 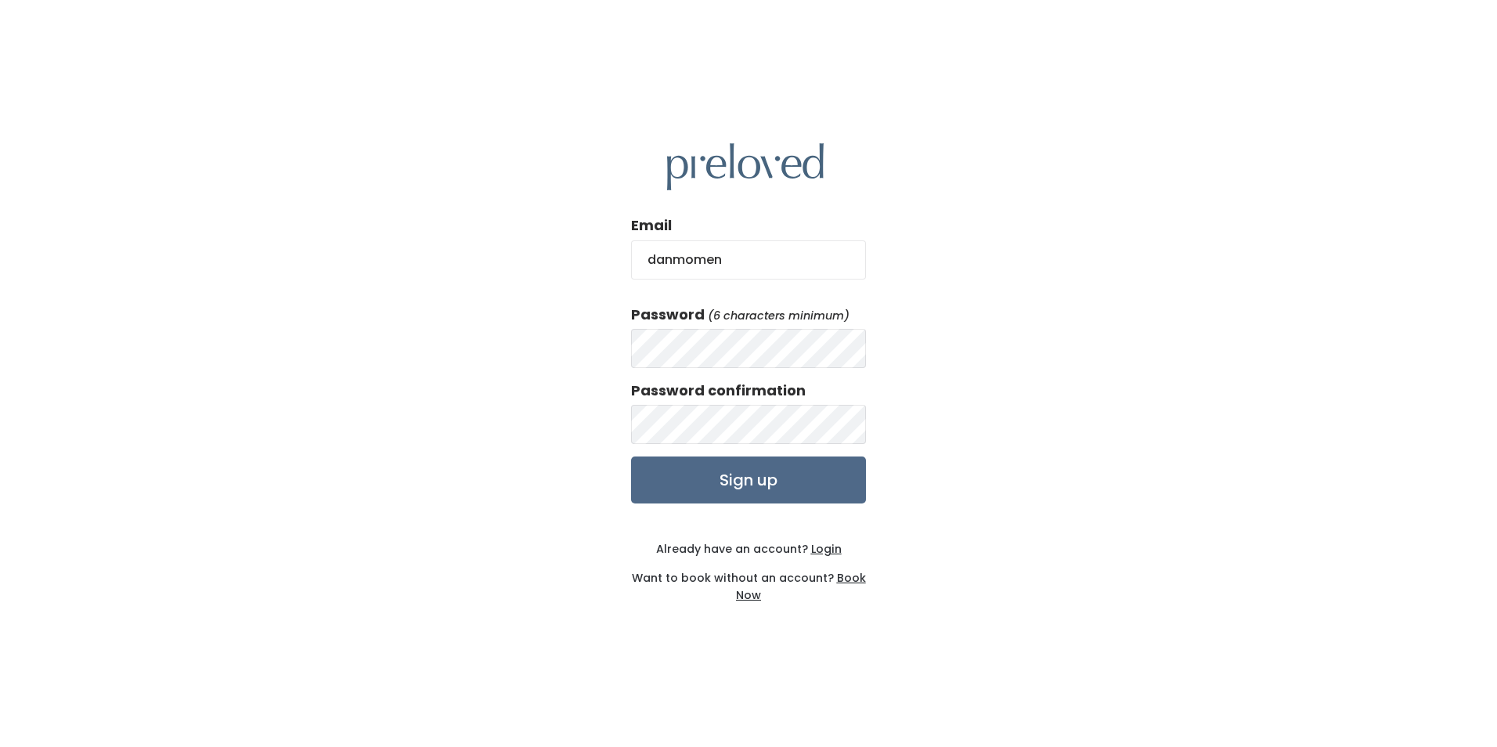 What do you see at coordinates (749, 549) in the screenshot?
I see `div: Already have an account?` at bounding box center [749, 549].